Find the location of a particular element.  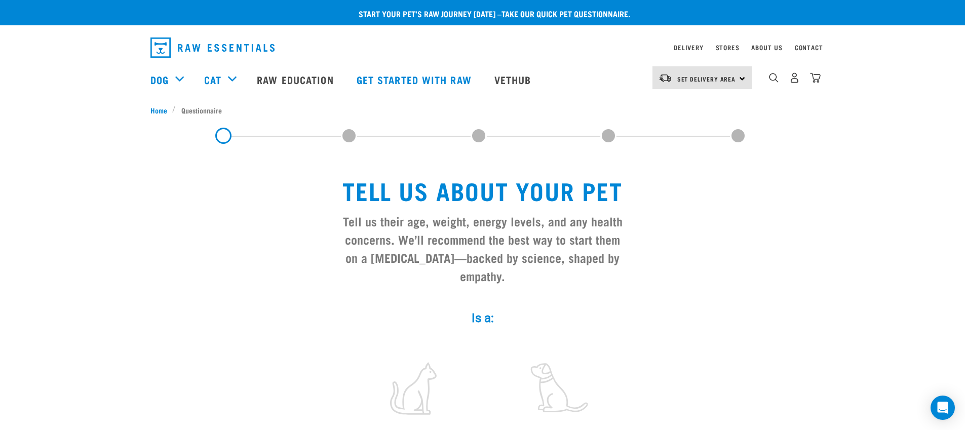

h3: Tell us their age, weight, energy levels, and any health concerns. We’ll recommend the best way t... is located at coordinates (483, 248).